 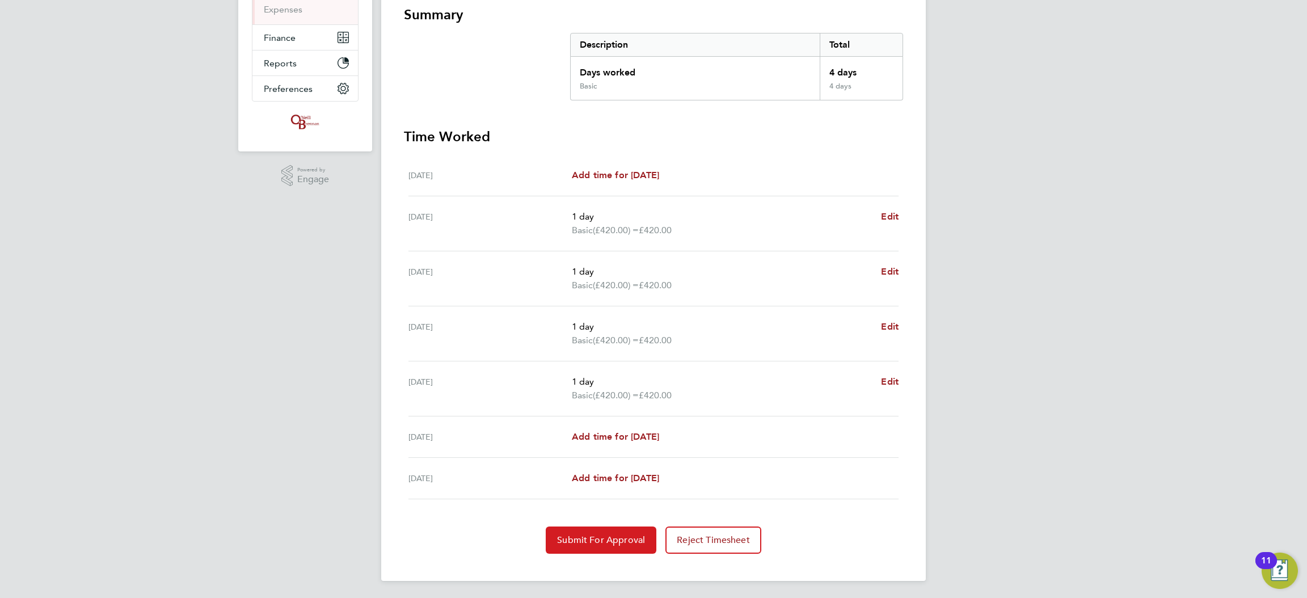 What do you see at coordinates (1266, 568) in the screenshot?
I see `div: 11` at bounding box center [1266, 568].